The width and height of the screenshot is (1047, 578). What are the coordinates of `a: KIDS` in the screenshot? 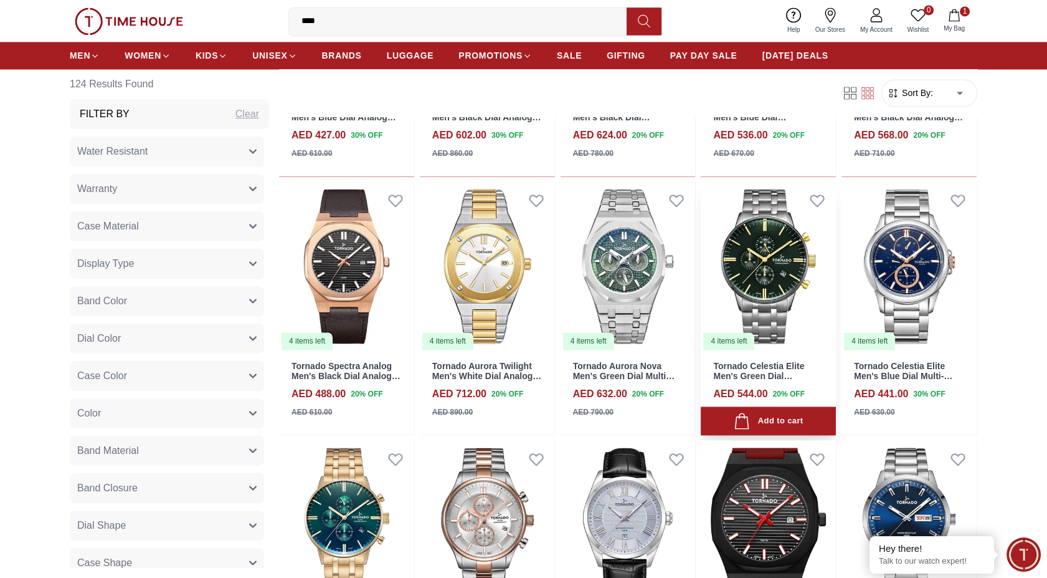 It's located at (211, 55).